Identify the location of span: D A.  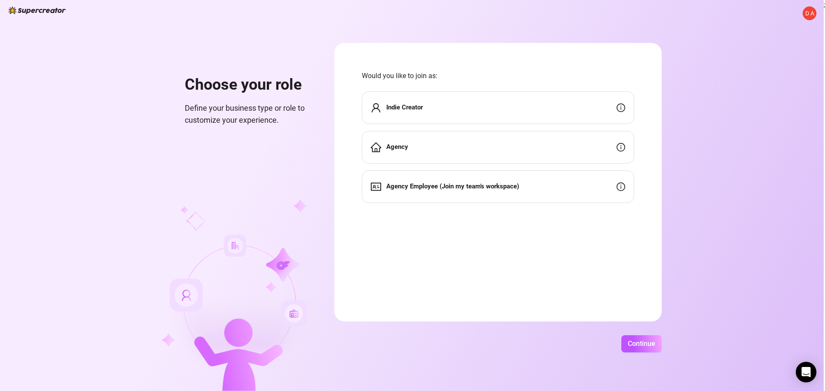
(810, 13).